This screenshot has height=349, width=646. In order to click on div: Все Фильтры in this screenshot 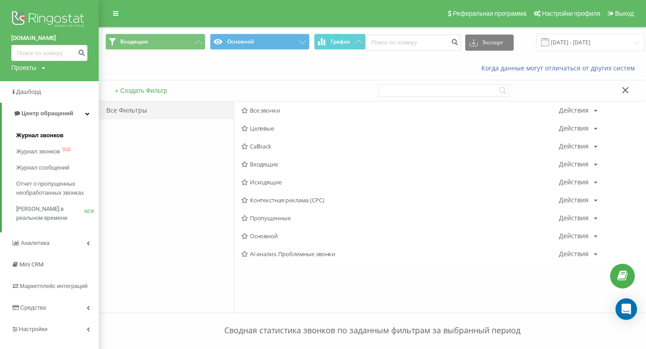, I will do `click(166, 110)`.